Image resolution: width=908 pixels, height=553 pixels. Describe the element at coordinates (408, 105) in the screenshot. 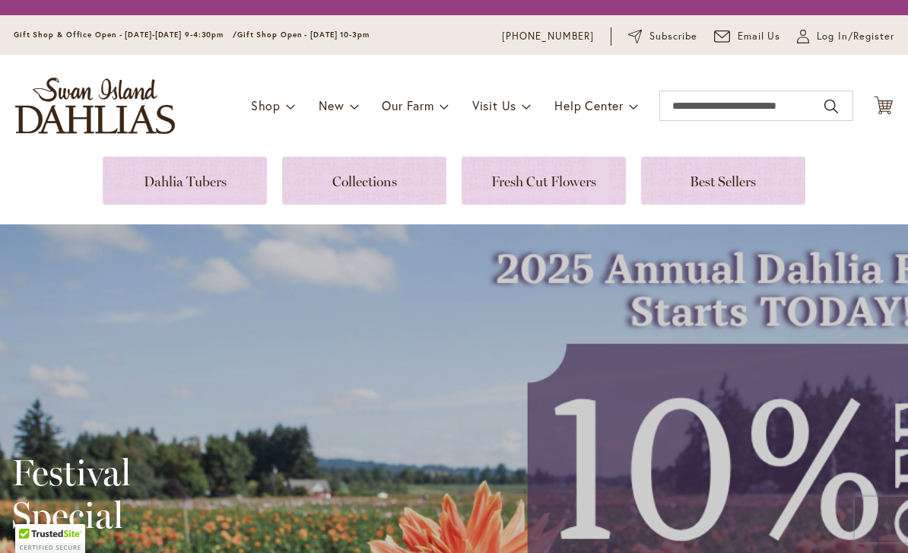

I see `span: Our Farm` at that location.